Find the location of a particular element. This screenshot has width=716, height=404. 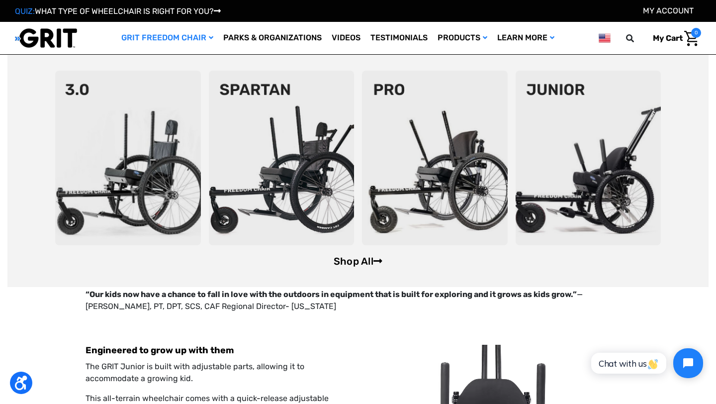

a: Parks & Organizations is located at coordinates (272, 38).